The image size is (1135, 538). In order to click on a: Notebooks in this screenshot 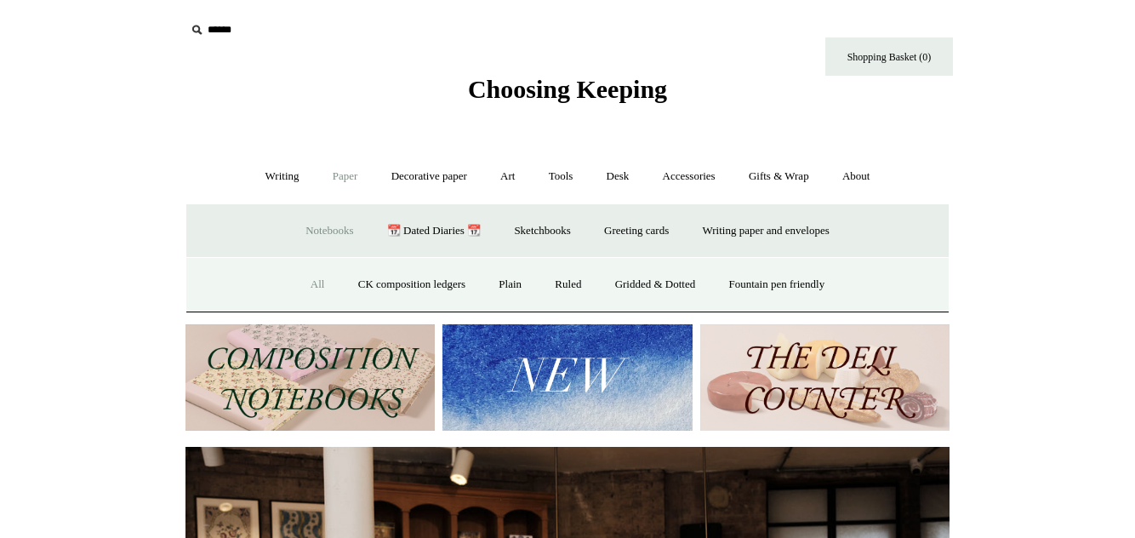, I will do `click(329, 231)`.